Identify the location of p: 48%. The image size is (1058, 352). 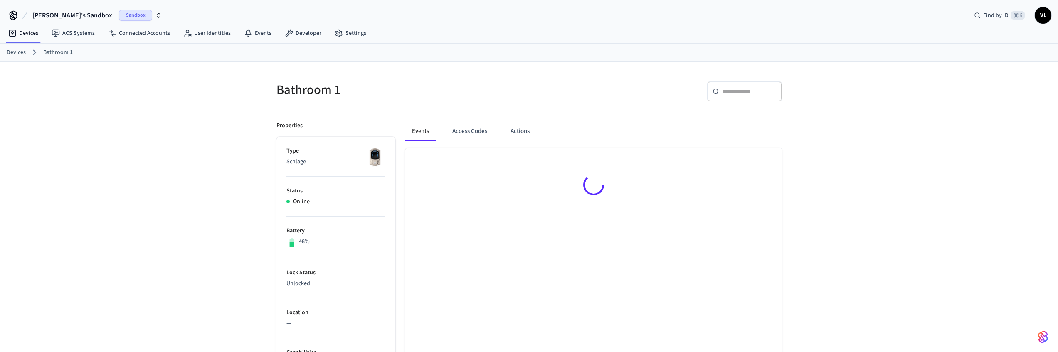
(304, 241).